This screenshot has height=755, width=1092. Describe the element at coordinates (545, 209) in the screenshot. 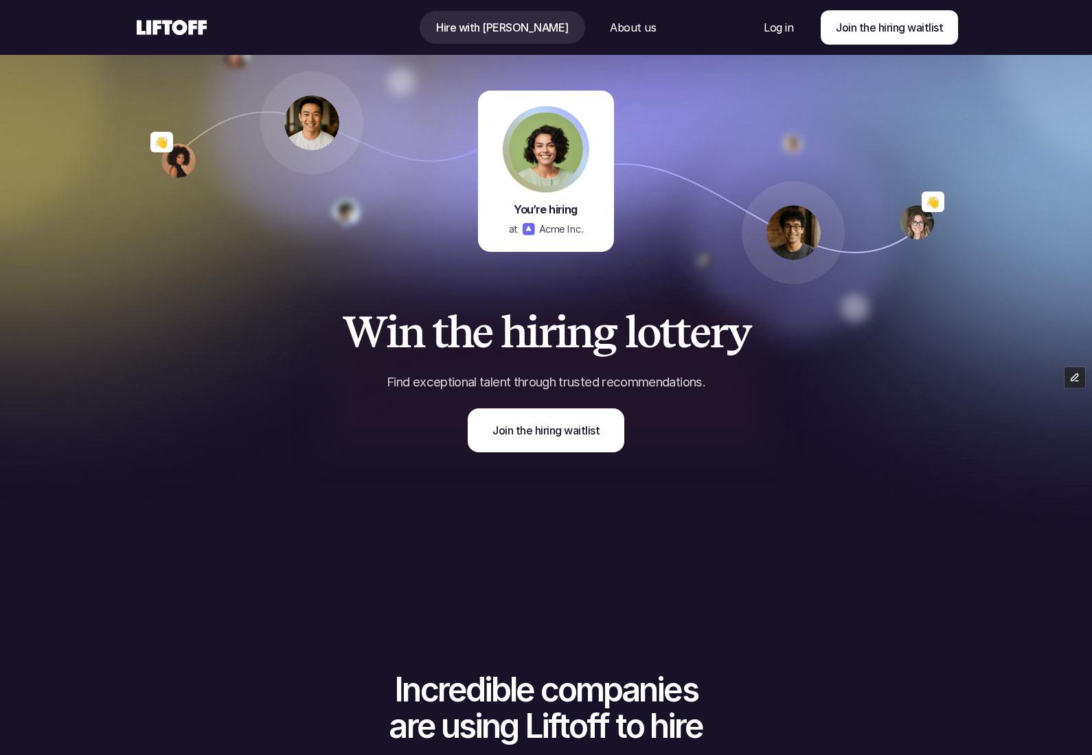

I see `p: You’re hiring` at that location.